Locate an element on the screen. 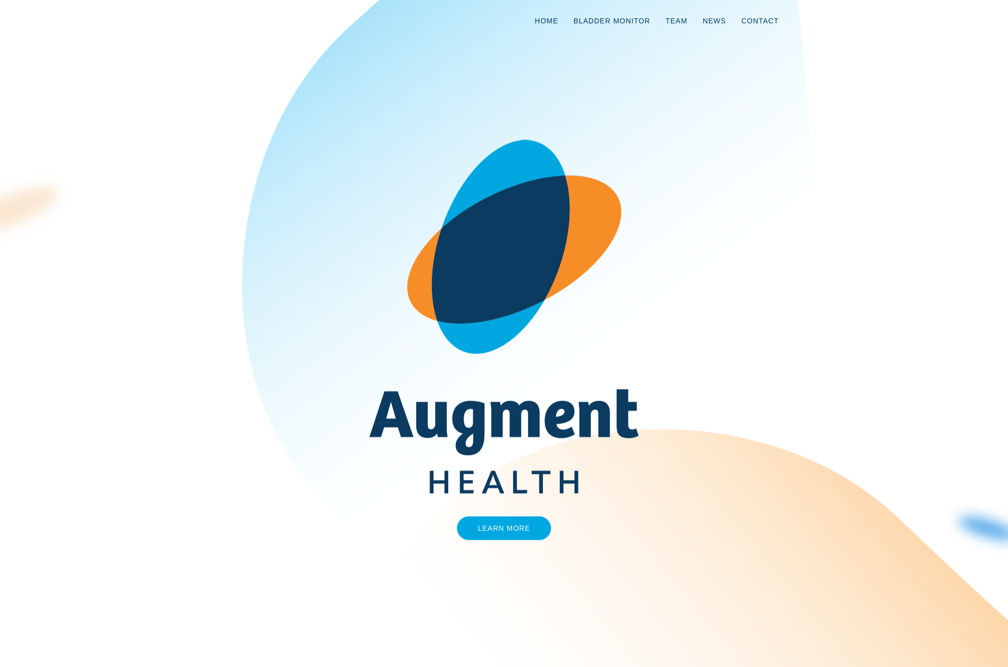  a: News is located at coordinates (714, 21).